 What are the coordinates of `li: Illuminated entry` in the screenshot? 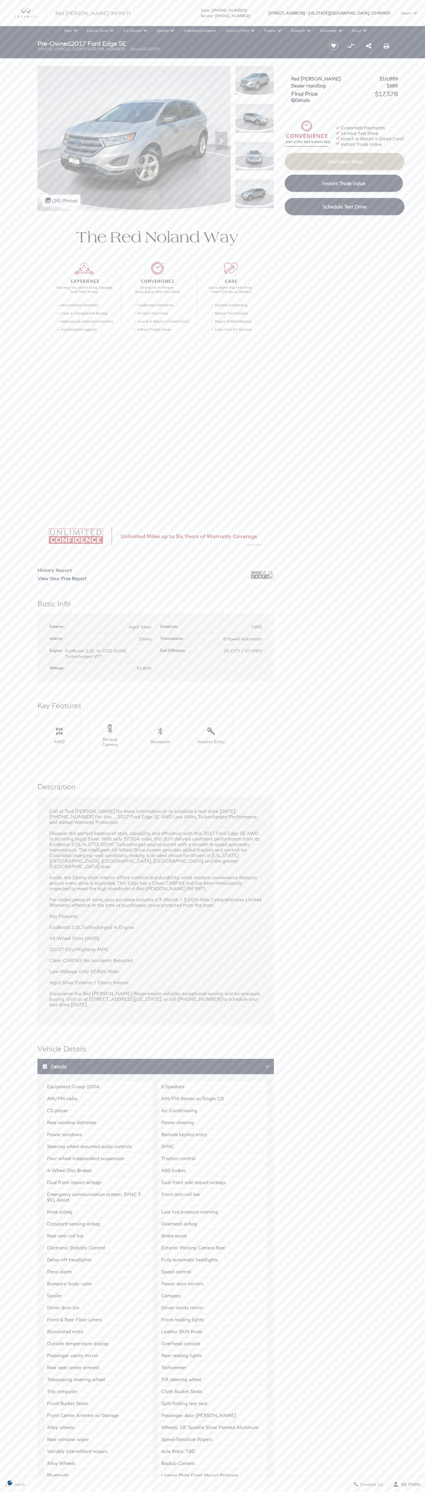 It's located at (99, 1331).